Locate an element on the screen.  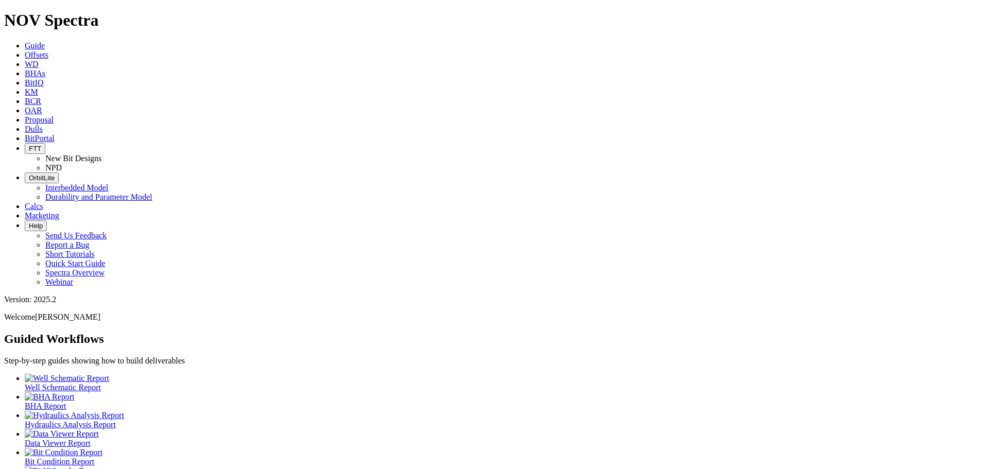
h2: Guided Workflows is located at coordinates (494, 339).